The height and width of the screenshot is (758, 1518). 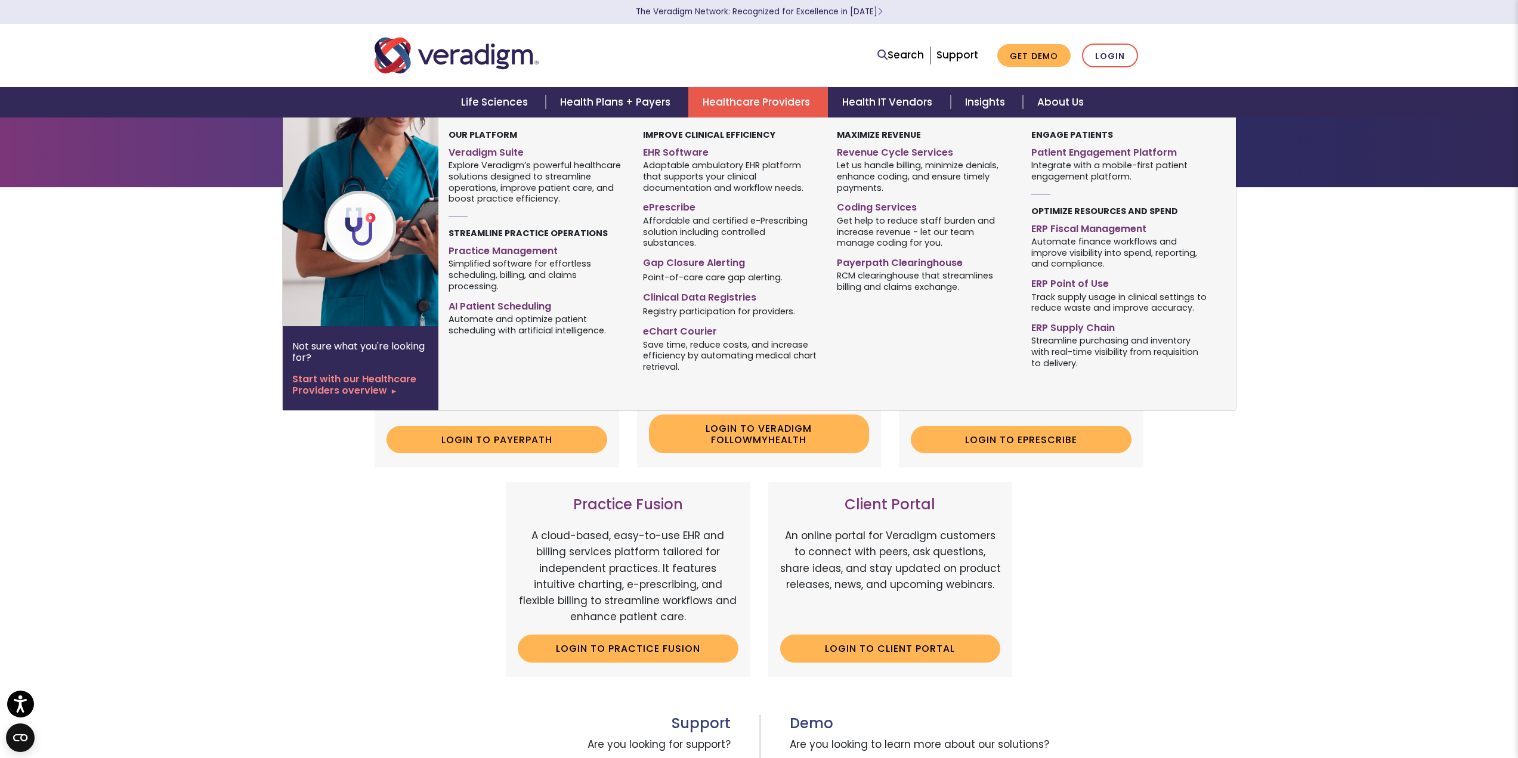 What do you see at coordinates (536, 324) in the screenshot?
I see `span: Automate and optimize patient scheduling with artificial intelligence.` at bounding box center [536, 324].